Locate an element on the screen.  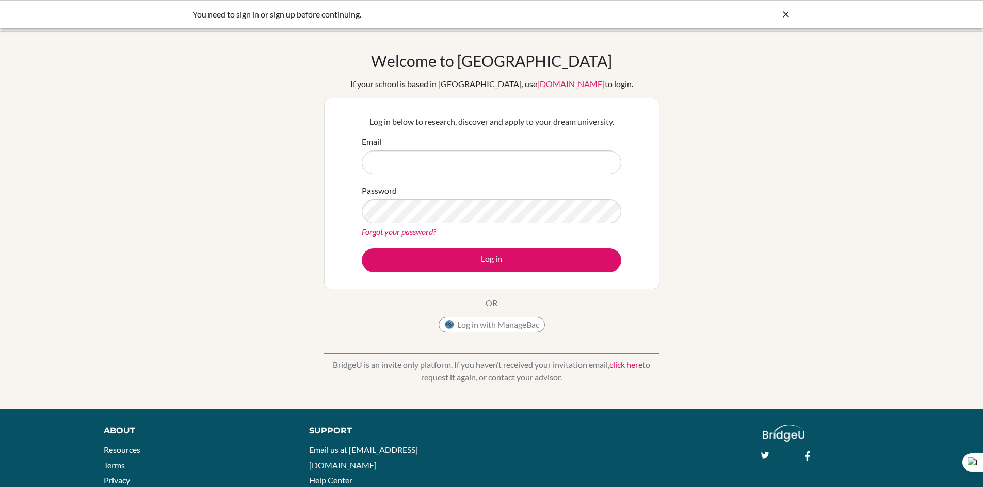
a: Terms is located at coordinates (114, 465).